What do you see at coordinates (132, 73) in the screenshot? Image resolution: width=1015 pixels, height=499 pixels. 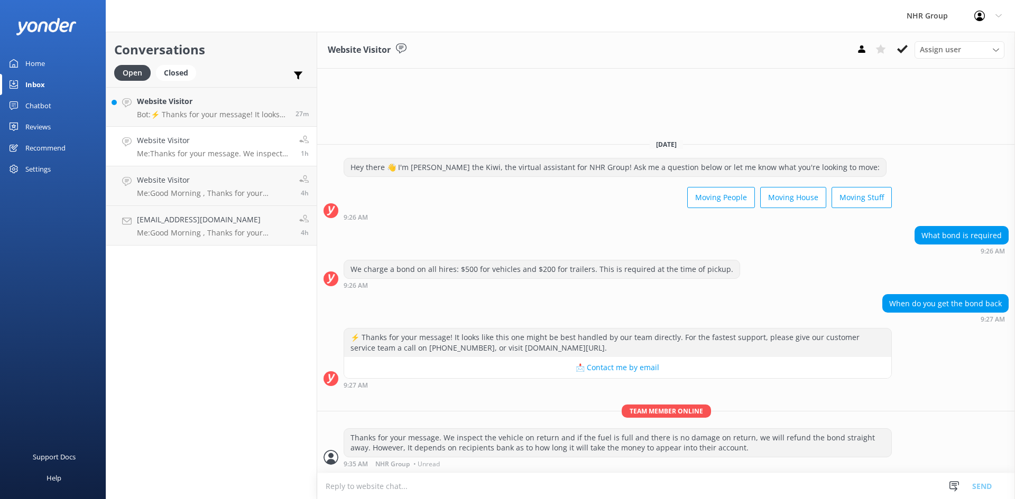 I see `div: Open` at bounding box center [132, 73].